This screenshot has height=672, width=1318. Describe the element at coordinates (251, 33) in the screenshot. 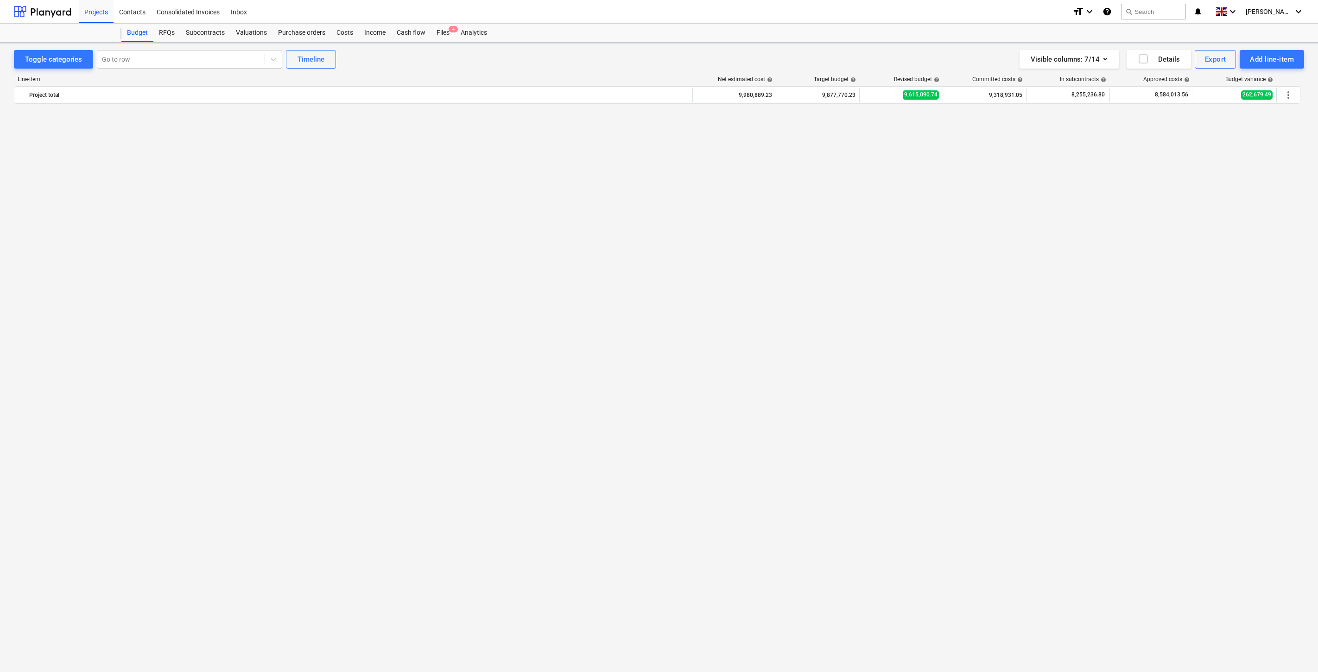

I see `div: Valuations` at that location.